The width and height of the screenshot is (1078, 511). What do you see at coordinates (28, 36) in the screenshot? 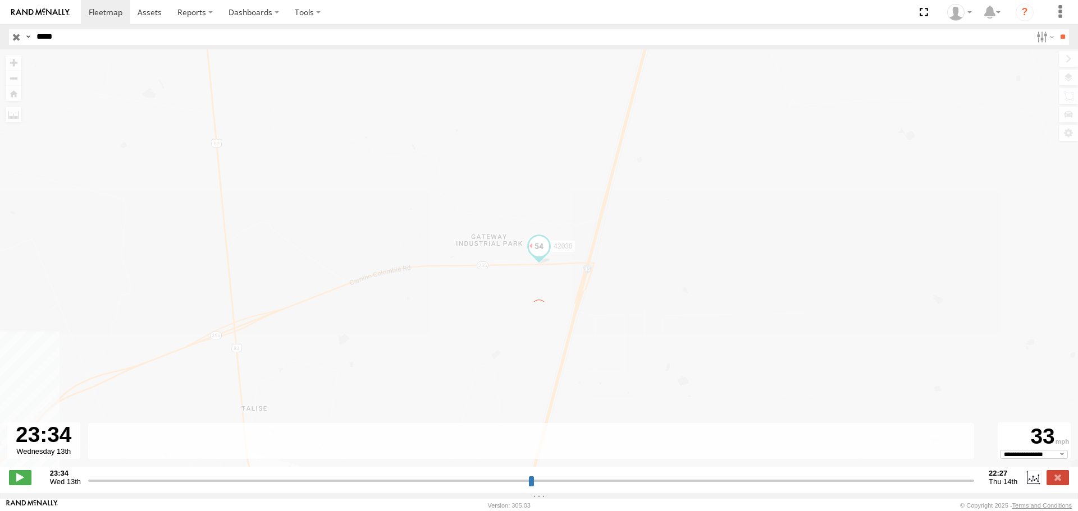
I see `label: Search Query` at bounding box center [28, 36].